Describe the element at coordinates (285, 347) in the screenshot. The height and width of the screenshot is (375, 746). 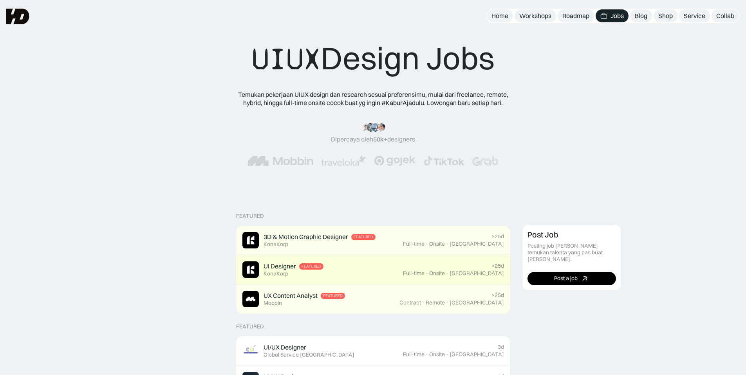
I see `div: UI/UX Designer` at that location.